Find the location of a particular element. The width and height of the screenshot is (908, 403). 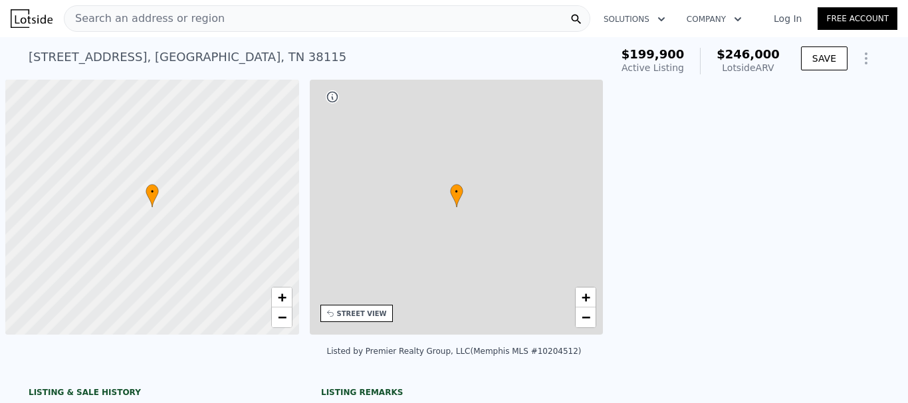

span: $199,900 is located at coordinates (653, 54).